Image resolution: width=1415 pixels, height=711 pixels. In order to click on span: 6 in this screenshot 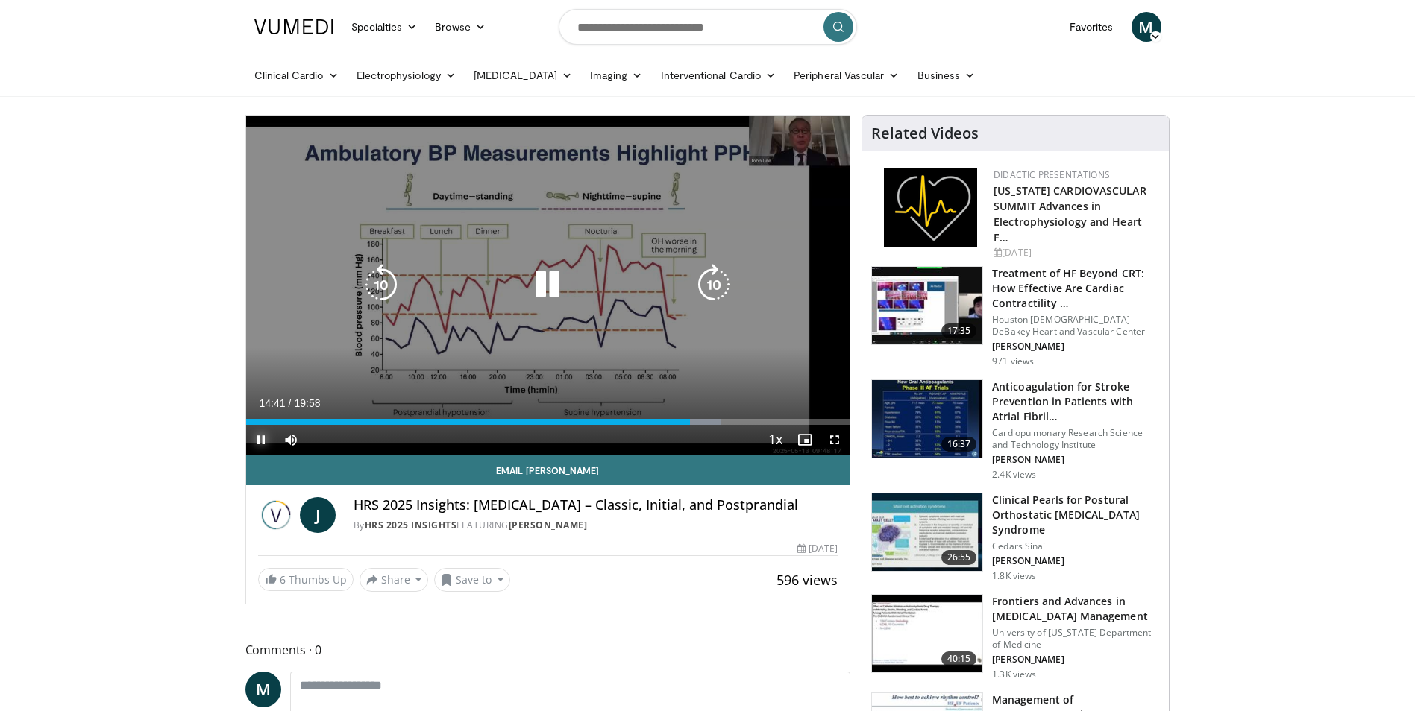, I will do `click(283, 579)`.